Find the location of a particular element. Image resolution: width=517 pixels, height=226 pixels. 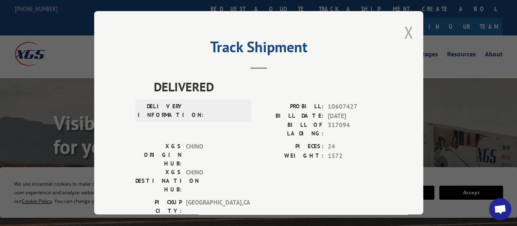

span: 317094 is located at coordinates (355, 130).